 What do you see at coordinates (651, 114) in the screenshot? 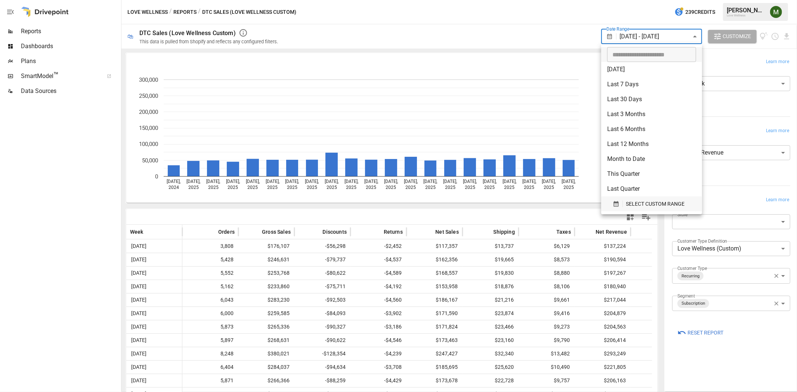
I see `li: Last 3 Months` at bounding box center [651, 114].